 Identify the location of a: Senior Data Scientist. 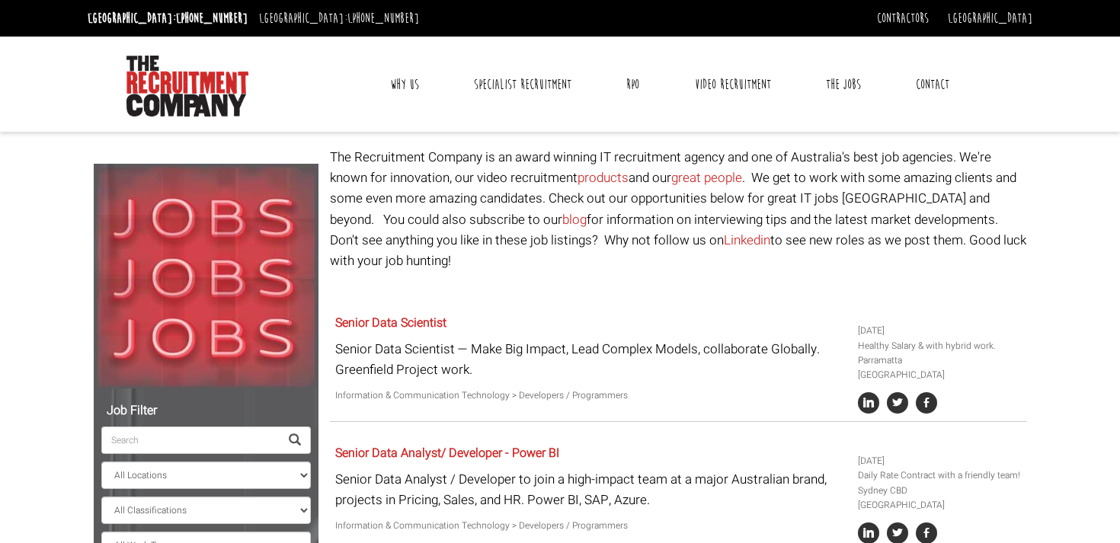
(391, 323).